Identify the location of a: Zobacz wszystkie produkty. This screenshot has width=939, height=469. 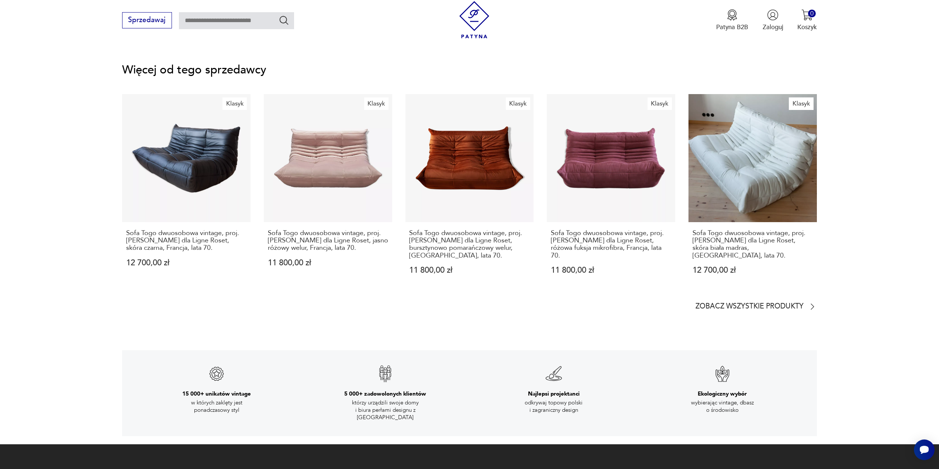
(756, 307).